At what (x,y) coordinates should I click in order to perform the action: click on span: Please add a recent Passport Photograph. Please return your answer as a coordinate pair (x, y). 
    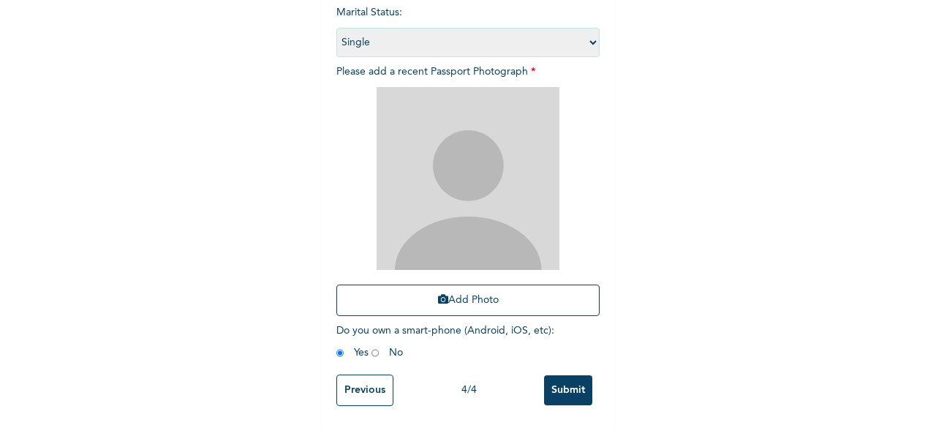
    Looking at the image, I should click on (468, 194).